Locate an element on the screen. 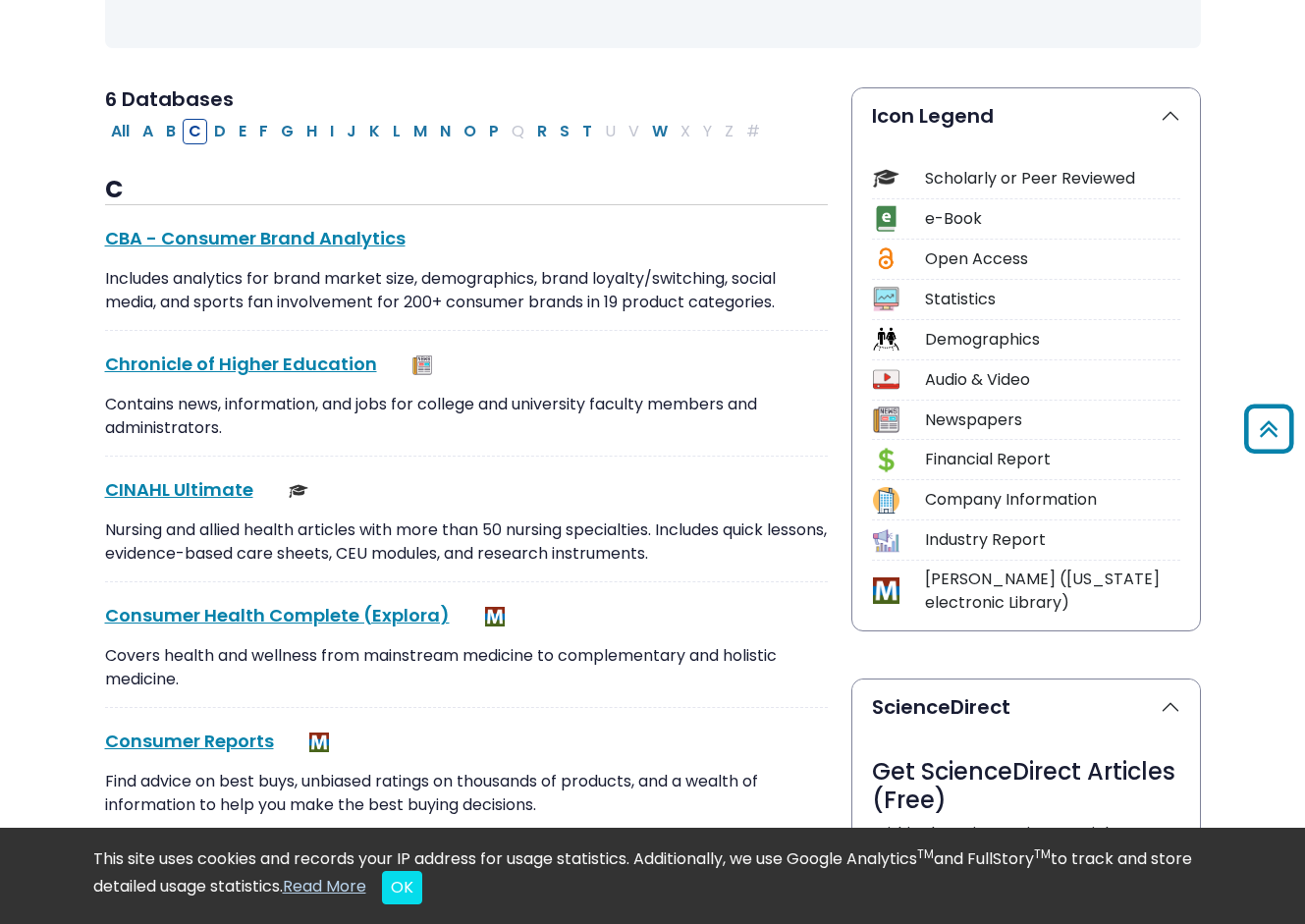 The width and height of the screenshot is (1305, 924). div: Audio & Video is located at coordinates (1053, 380).